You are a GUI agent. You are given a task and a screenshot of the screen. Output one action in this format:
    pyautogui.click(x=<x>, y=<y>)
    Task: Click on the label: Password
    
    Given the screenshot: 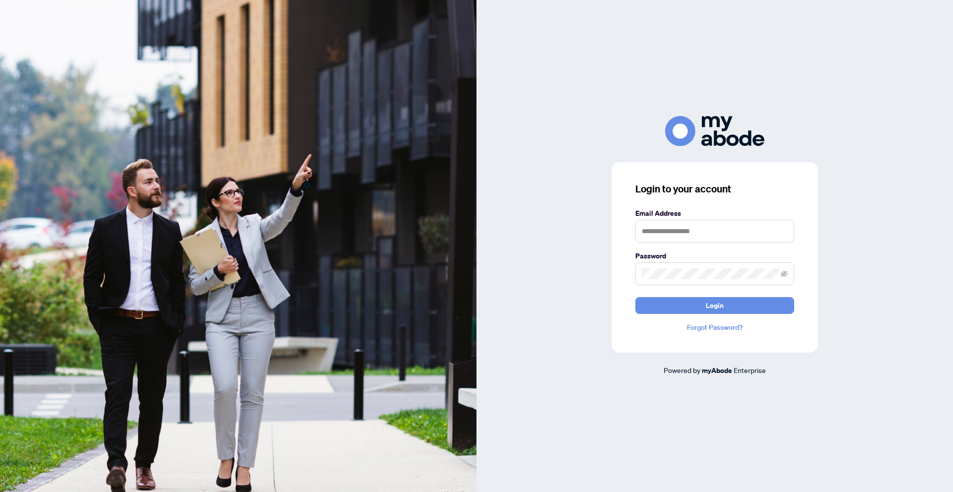 What is the action you would take?
    pyautogui.click(x=714, y=256)
    